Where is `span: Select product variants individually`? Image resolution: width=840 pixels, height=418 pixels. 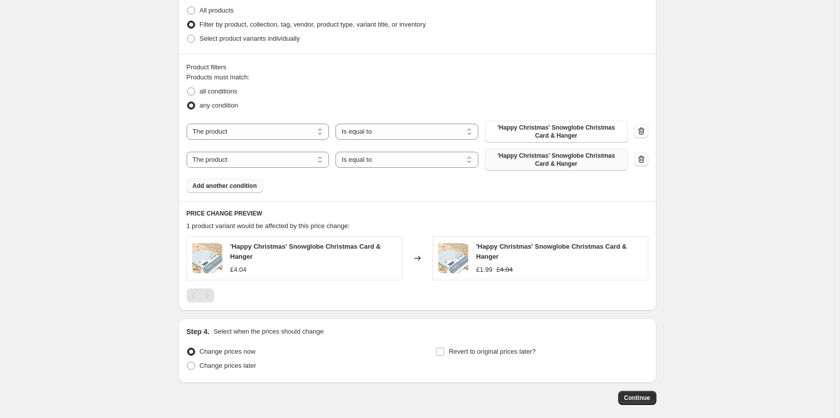
span: Select product variants individually is located at coordinates (249, 38).